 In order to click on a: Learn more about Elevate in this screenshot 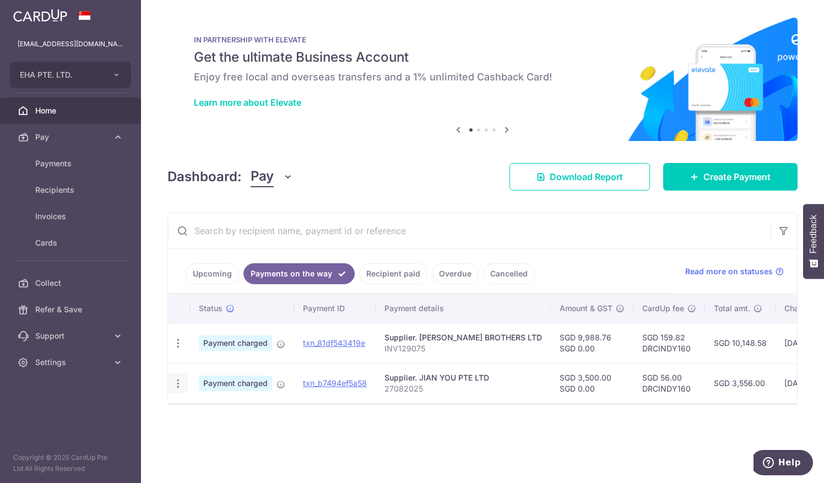, I will do `click(247, 102)`.